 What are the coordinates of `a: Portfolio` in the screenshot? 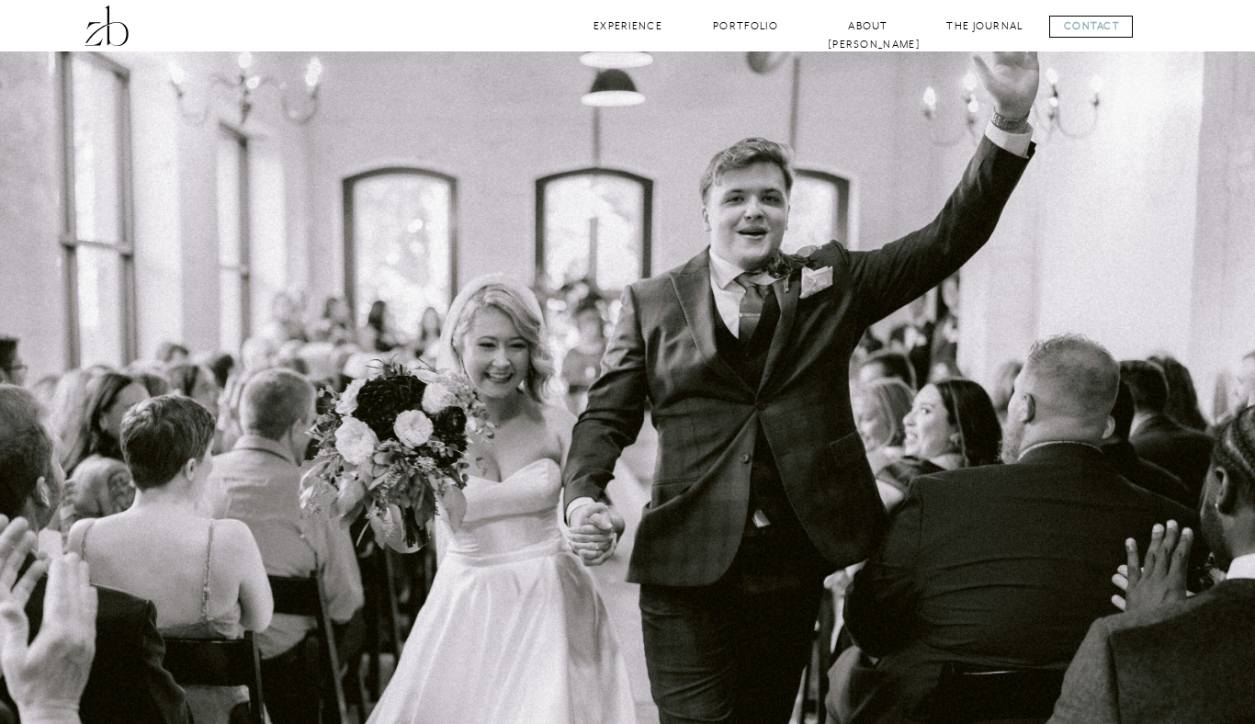 It's located at (745, 26).